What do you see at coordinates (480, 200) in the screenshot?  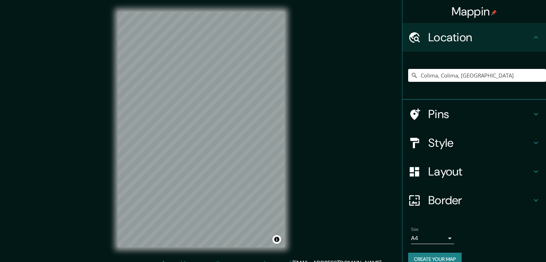 I see `h4: Border` at bounding box center [480, 200].